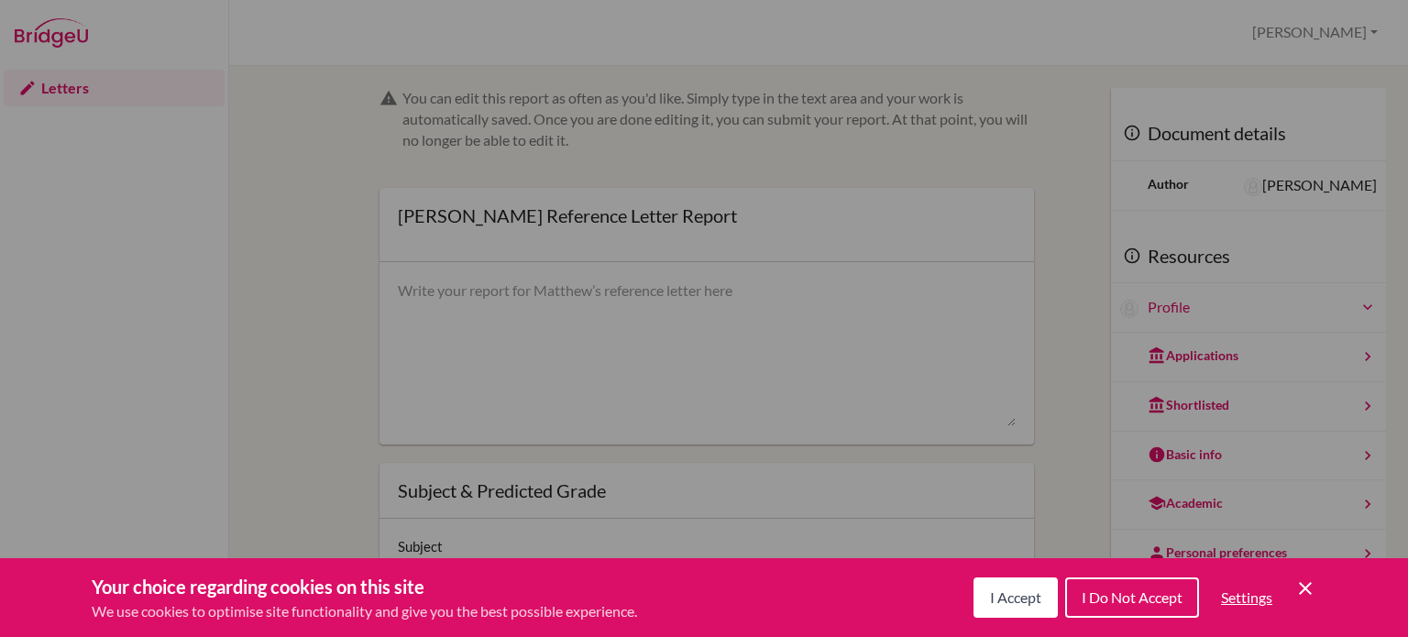 The height and width of the screenshot is (637, 1408). What do you see at coordinates (1132, 598) in the screenshot?
I see `button: I Do Not Accept` at bounding box center [1132, 598].